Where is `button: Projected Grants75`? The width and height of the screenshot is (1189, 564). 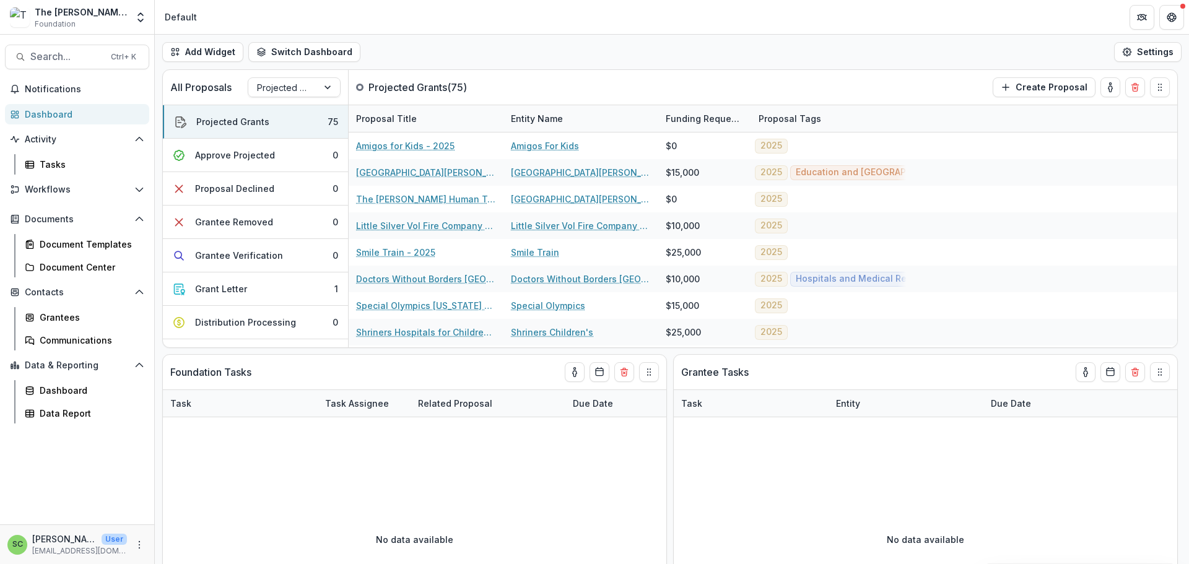
button: Projected Grants75 is located at coordinates (255, 122).